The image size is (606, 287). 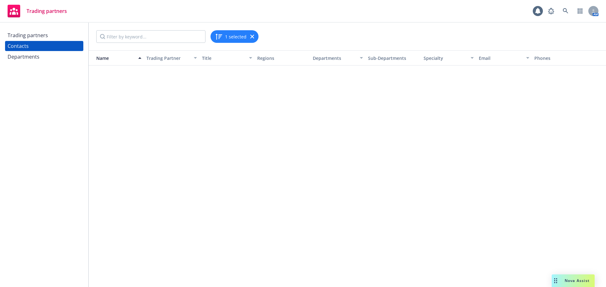 I want to click on button: Departments, so click(x=338, y=58).